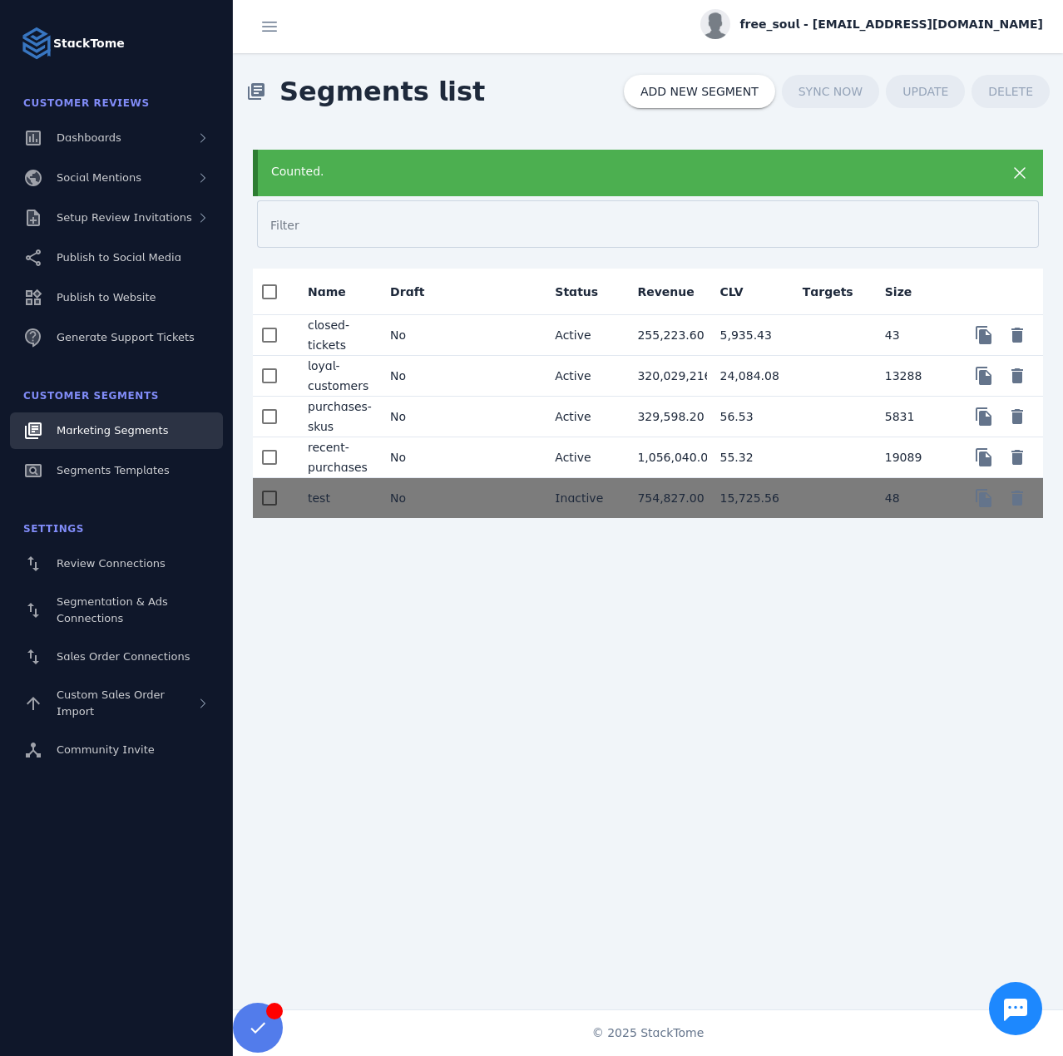 The image size is (1063, 1056). I want to click on mat-cell: 754,827.00, so click(664, 498).